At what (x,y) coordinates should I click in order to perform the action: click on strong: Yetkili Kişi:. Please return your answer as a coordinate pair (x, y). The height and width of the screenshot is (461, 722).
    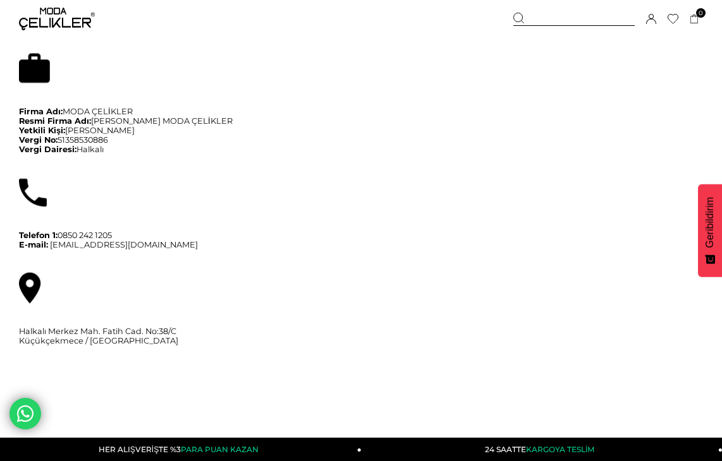
    Looking at the image, I should click on (42, 130).